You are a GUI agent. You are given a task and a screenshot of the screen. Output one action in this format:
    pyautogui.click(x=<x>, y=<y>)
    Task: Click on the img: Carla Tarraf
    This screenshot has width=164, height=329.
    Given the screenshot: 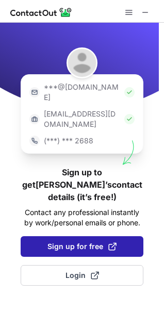 What is the action you would take?
    pyautogui.click(x=82, y=63)
    